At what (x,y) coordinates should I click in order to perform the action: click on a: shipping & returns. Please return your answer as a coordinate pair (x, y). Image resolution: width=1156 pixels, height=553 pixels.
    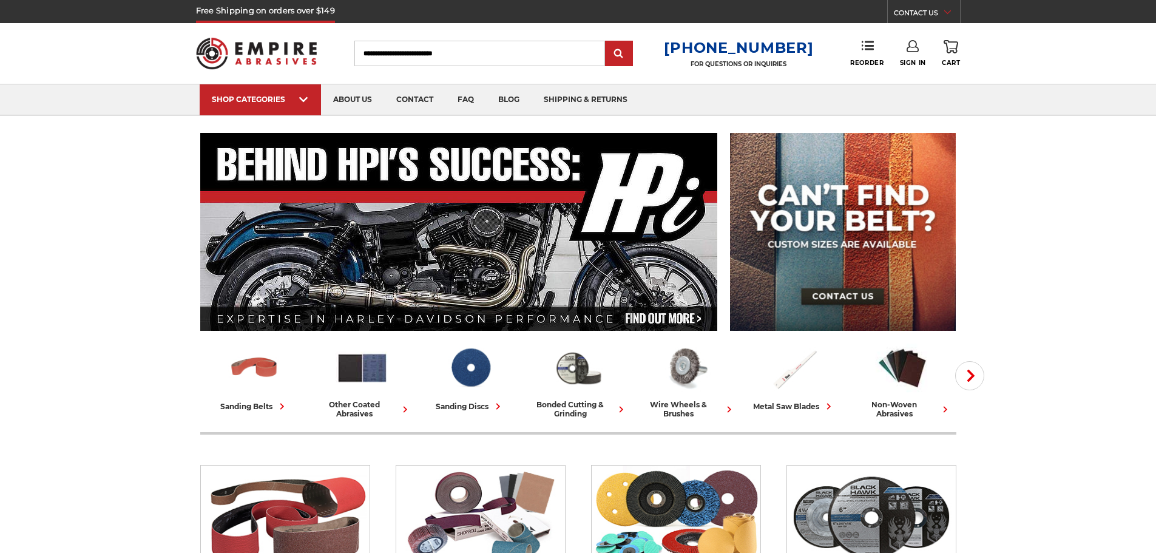
    Looking at the image, I should click on (586, 100).